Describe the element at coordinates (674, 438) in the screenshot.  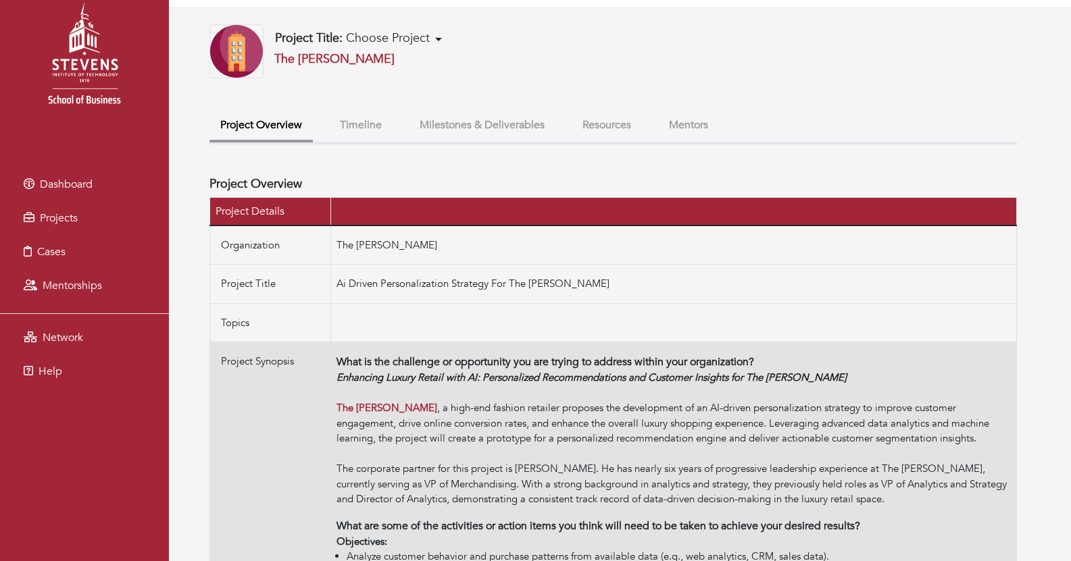
I see `div: , a high-end fashion retailer proposes the development of an AI-driven personalization strategy t...` at that location.